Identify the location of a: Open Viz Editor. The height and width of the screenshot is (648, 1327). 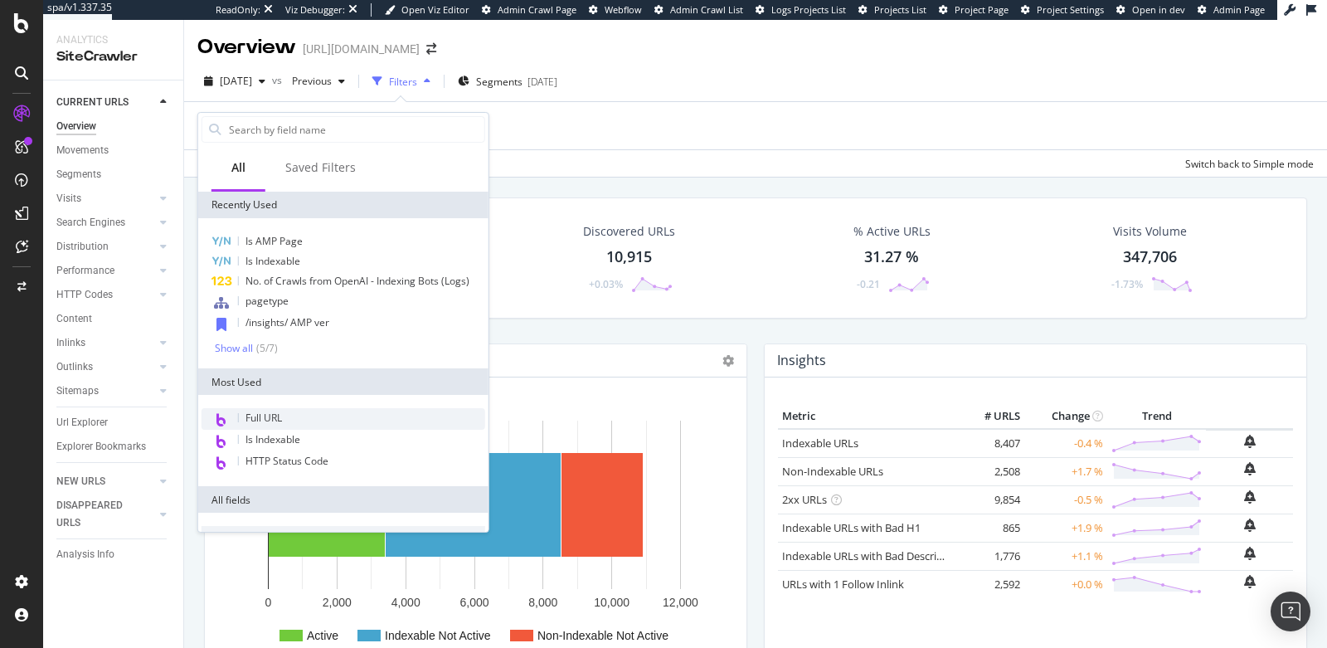
(427, 10).